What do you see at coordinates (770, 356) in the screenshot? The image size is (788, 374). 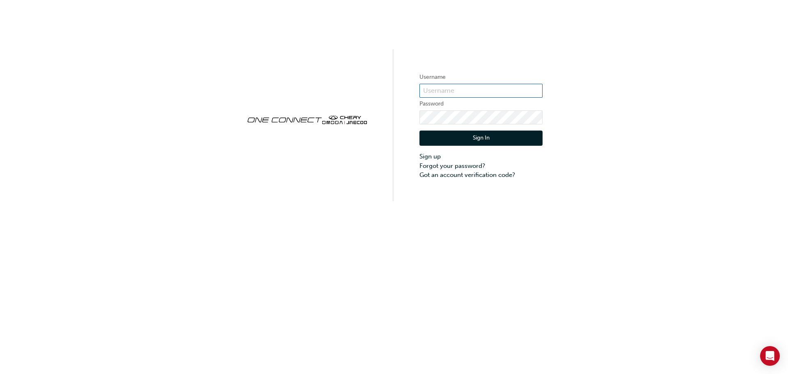 I see `div: Open Intercom Messenger` at bounding box center [770, 356].